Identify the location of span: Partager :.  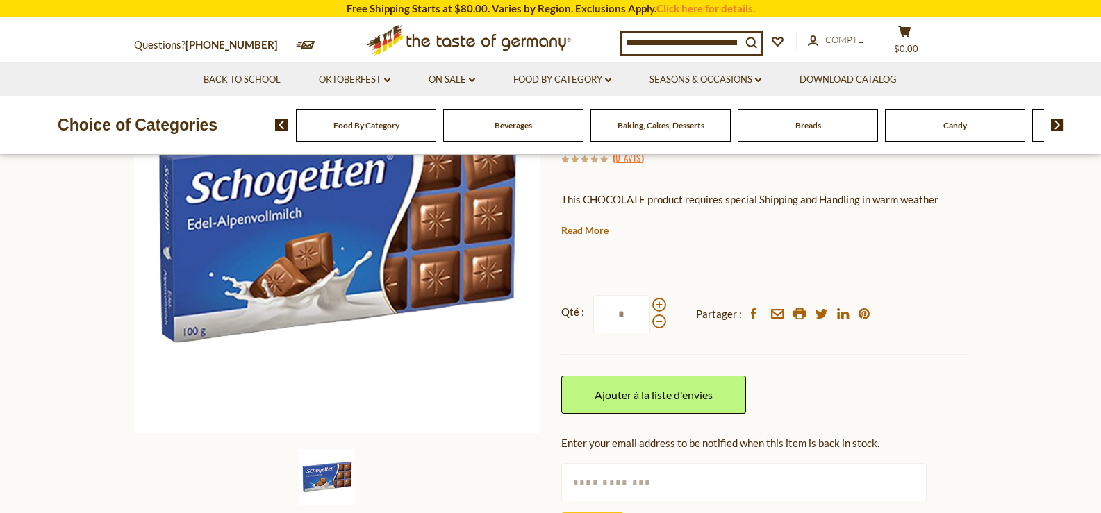
(719, 314).